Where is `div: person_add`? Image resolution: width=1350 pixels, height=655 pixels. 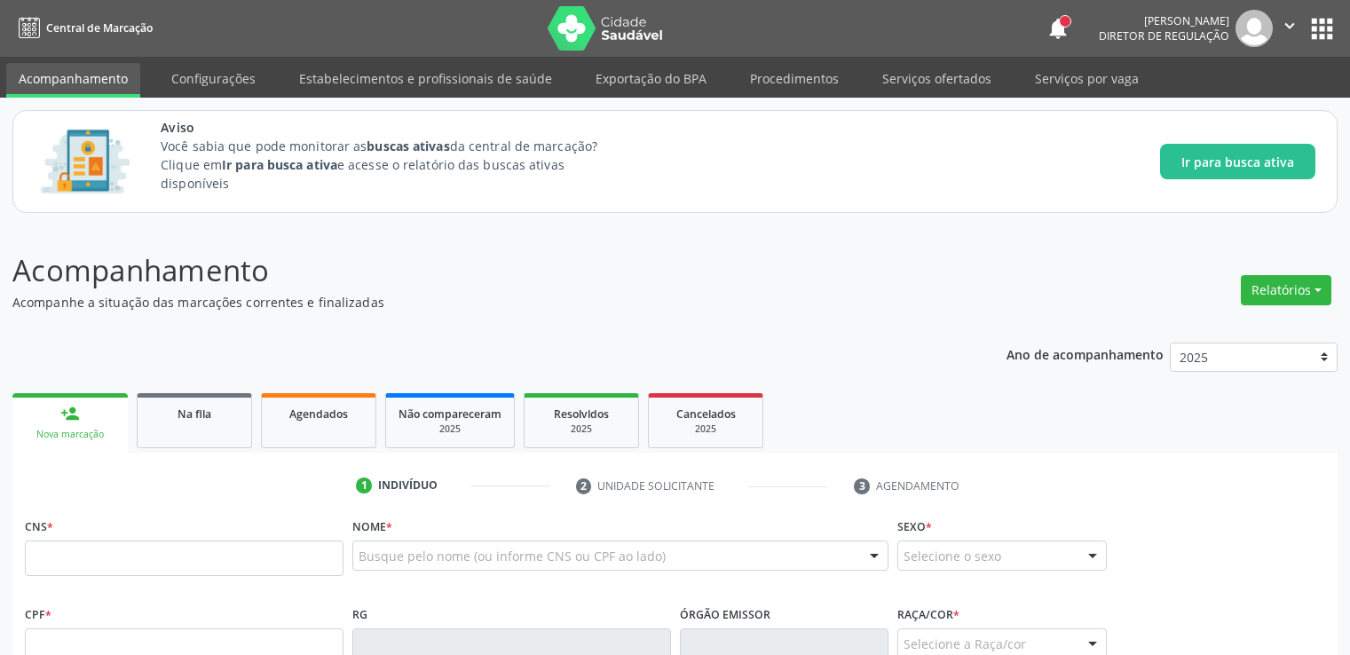
div: person_add is located at coordinates (70, 413).